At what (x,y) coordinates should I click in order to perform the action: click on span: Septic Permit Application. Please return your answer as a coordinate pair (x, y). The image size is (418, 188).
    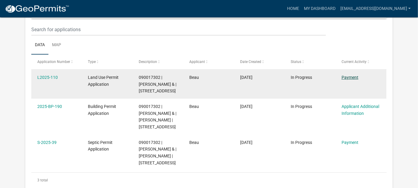
    Looking at the image, I should click on (100, 146).